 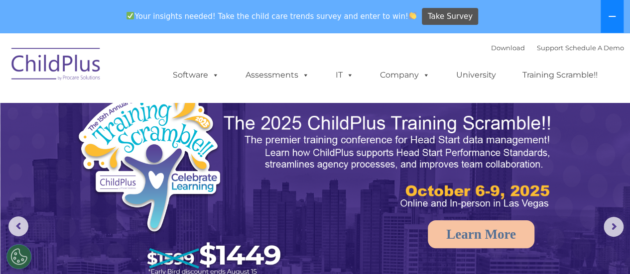 I want to click on a: Support, so click(x=550, y=48).